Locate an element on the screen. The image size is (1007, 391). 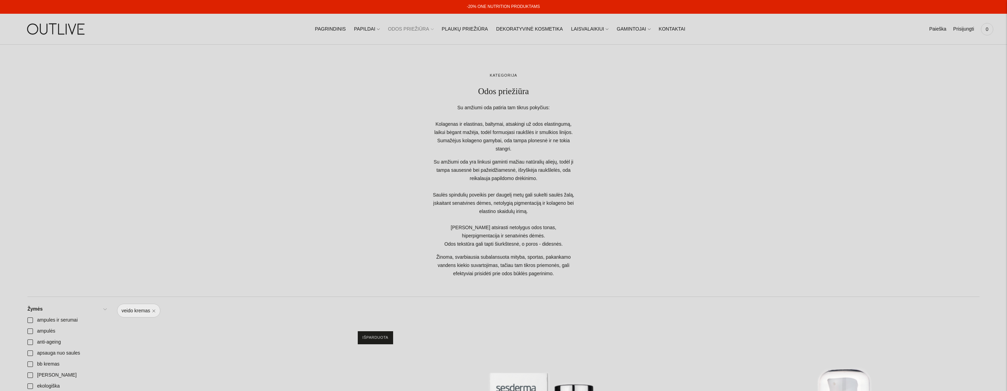
span: 0 is located at coordinates (987, 29).